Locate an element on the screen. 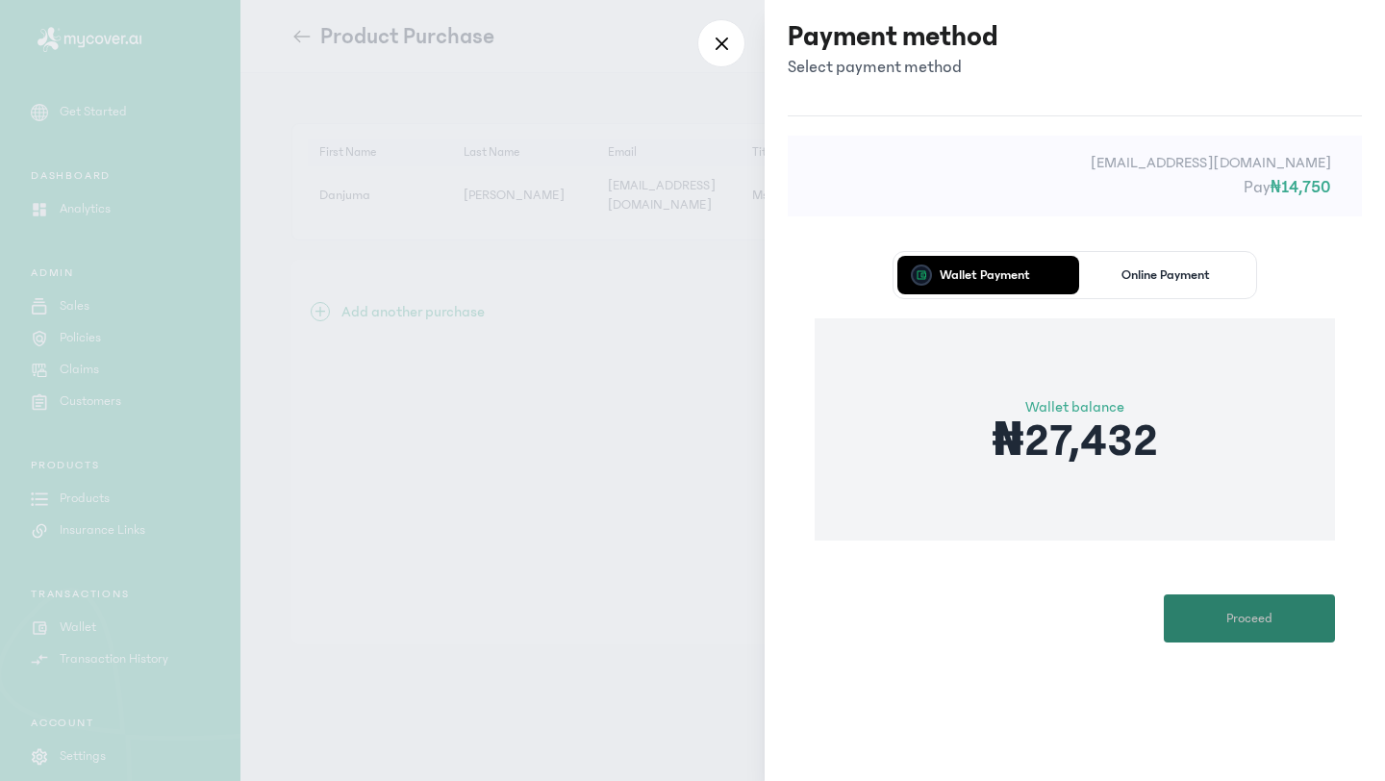 This screenshot has height=781, width=1385. button: Wallet Payment is located at coordinates (984, 275).